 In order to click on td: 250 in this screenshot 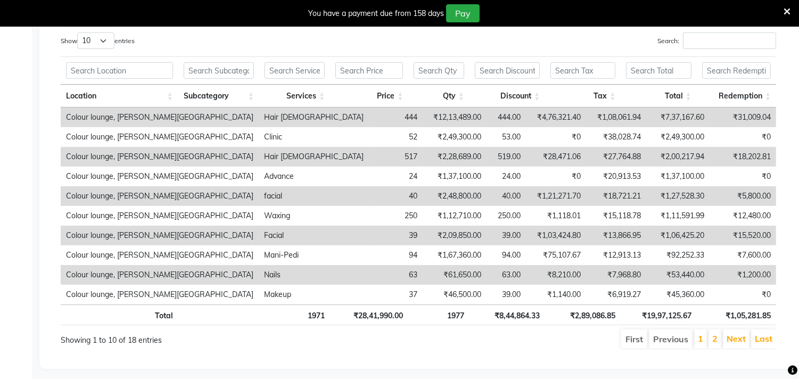, I will do `click(395, 216)`.